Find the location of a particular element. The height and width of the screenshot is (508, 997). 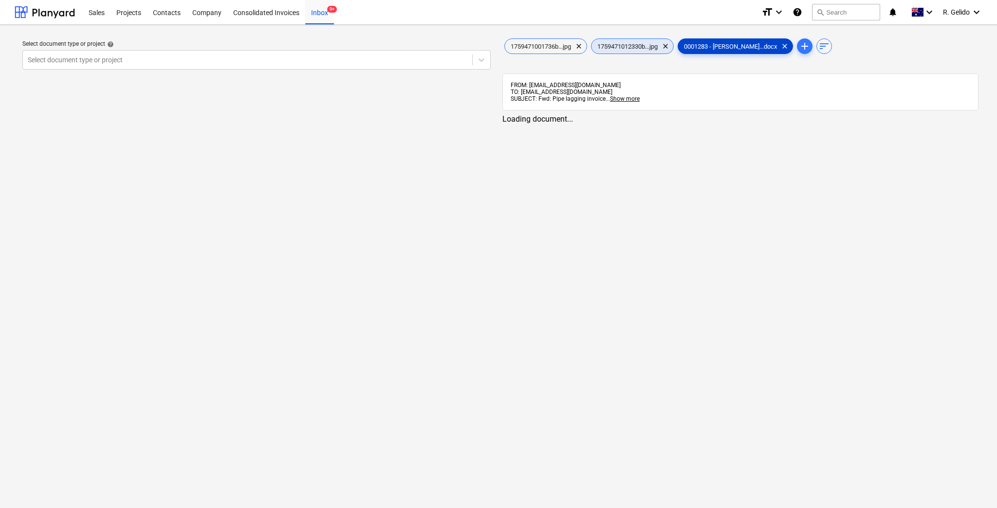

span: add is located at coordinates (805, 46).